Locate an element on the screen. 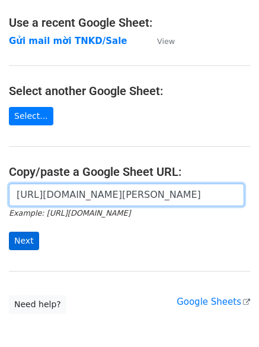  input: Next is located at coordinates (24, 240).